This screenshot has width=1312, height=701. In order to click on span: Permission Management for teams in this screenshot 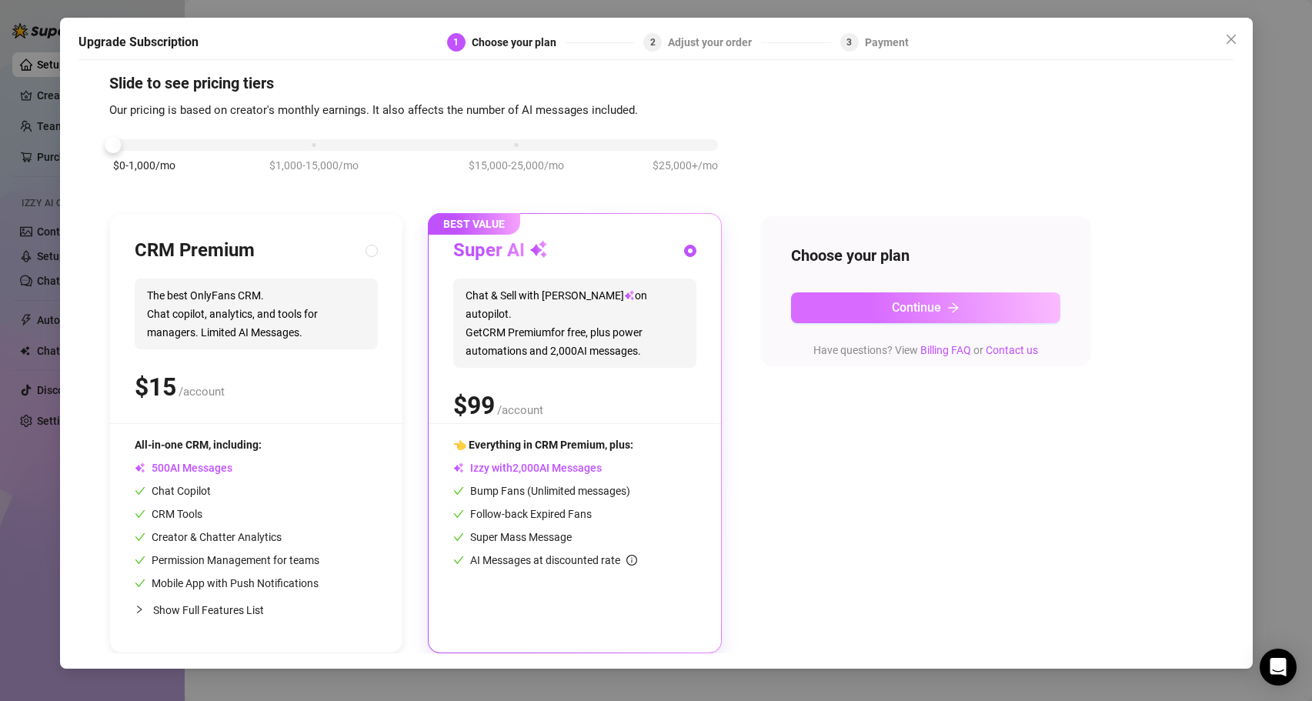, I will do `click(227, 560)`.